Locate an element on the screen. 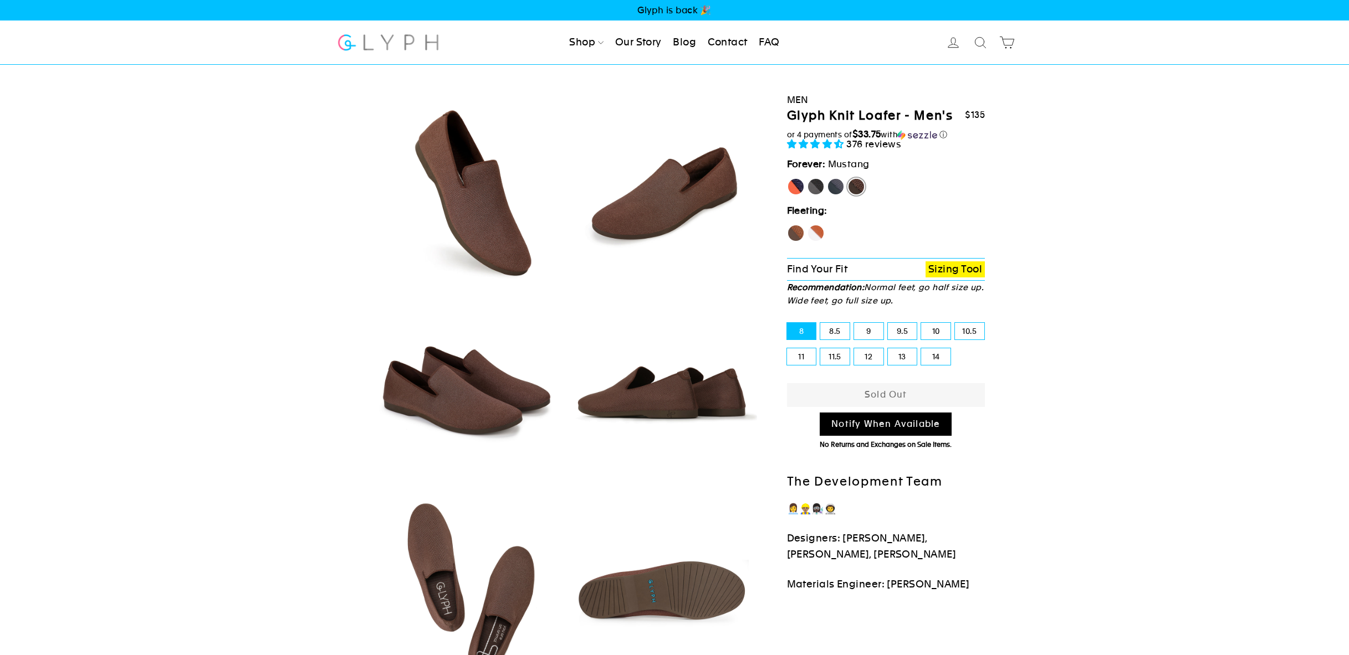  button: Sold Out is located at coordinates (886, 395).